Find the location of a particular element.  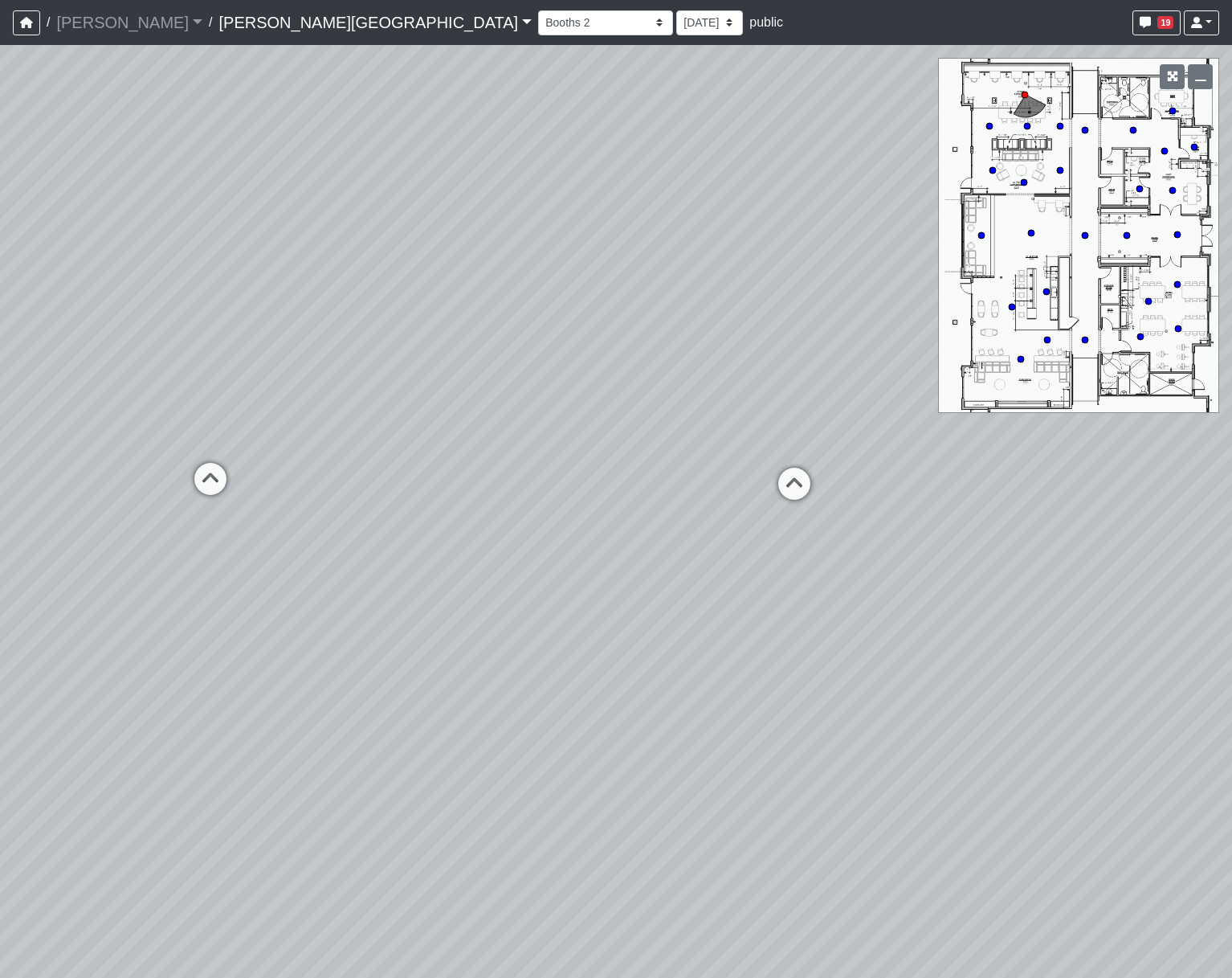

span: 19 is located at coordinates (1166, 23).